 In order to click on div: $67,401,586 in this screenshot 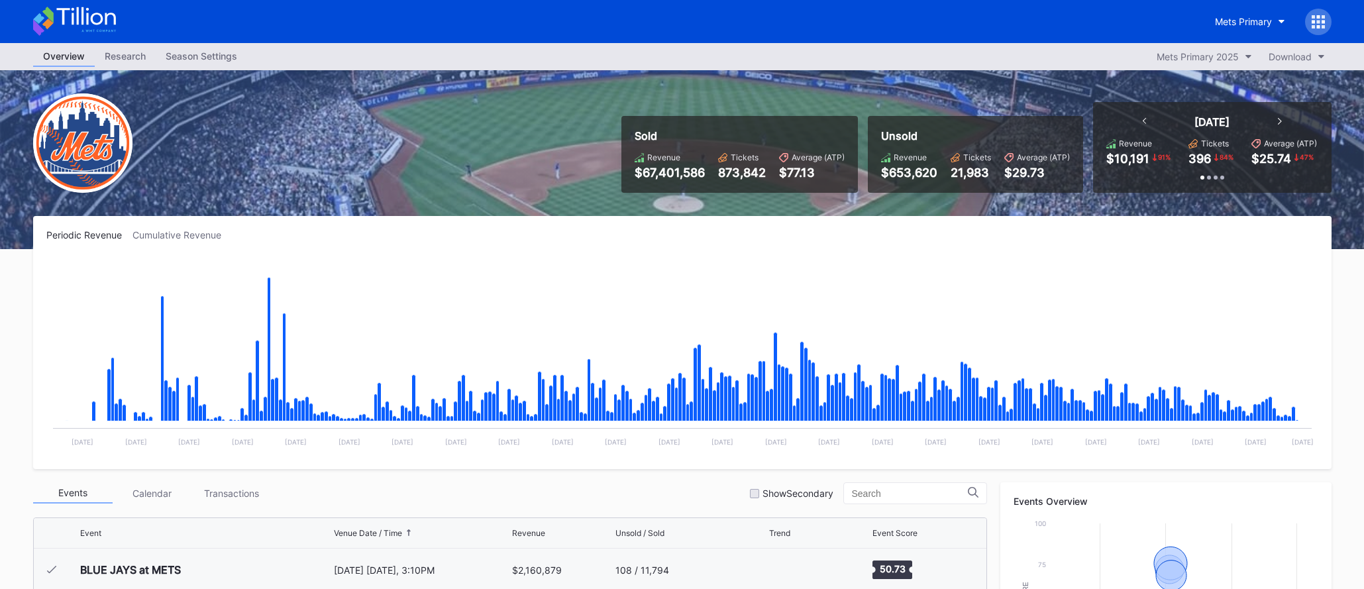, I will do `click(670, 172)`.